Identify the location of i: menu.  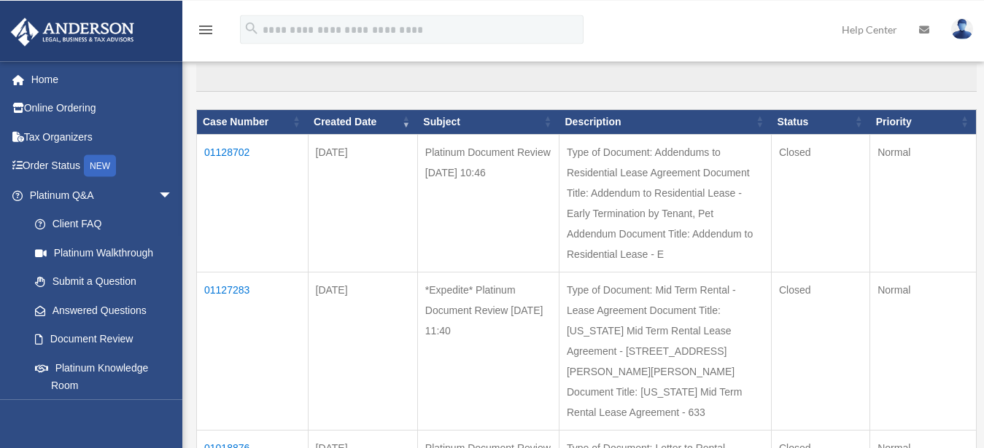
(206, 29).